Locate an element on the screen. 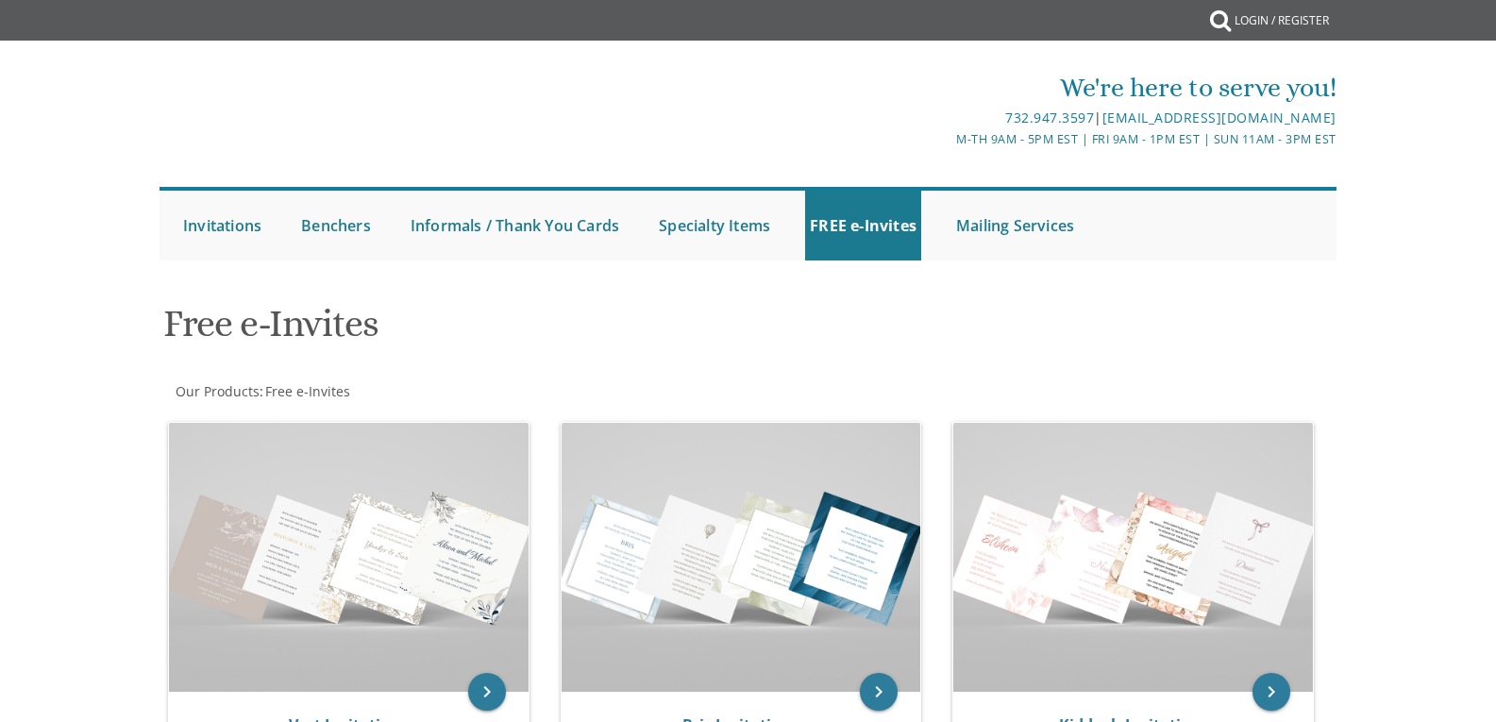  a: Specialty Items is located at coordinates (715, 226).